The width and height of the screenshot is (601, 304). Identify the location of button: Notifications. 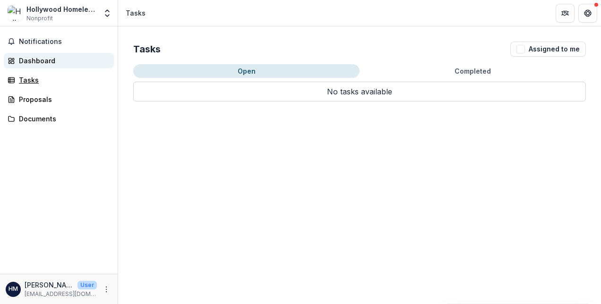
(59, 42).